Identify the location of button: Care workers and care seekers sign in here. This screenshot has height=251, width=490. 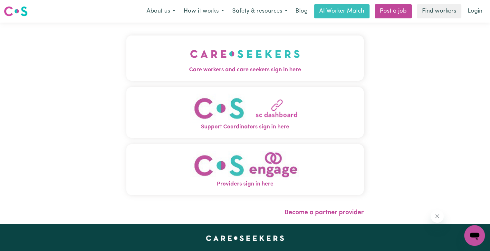
(245, 58).